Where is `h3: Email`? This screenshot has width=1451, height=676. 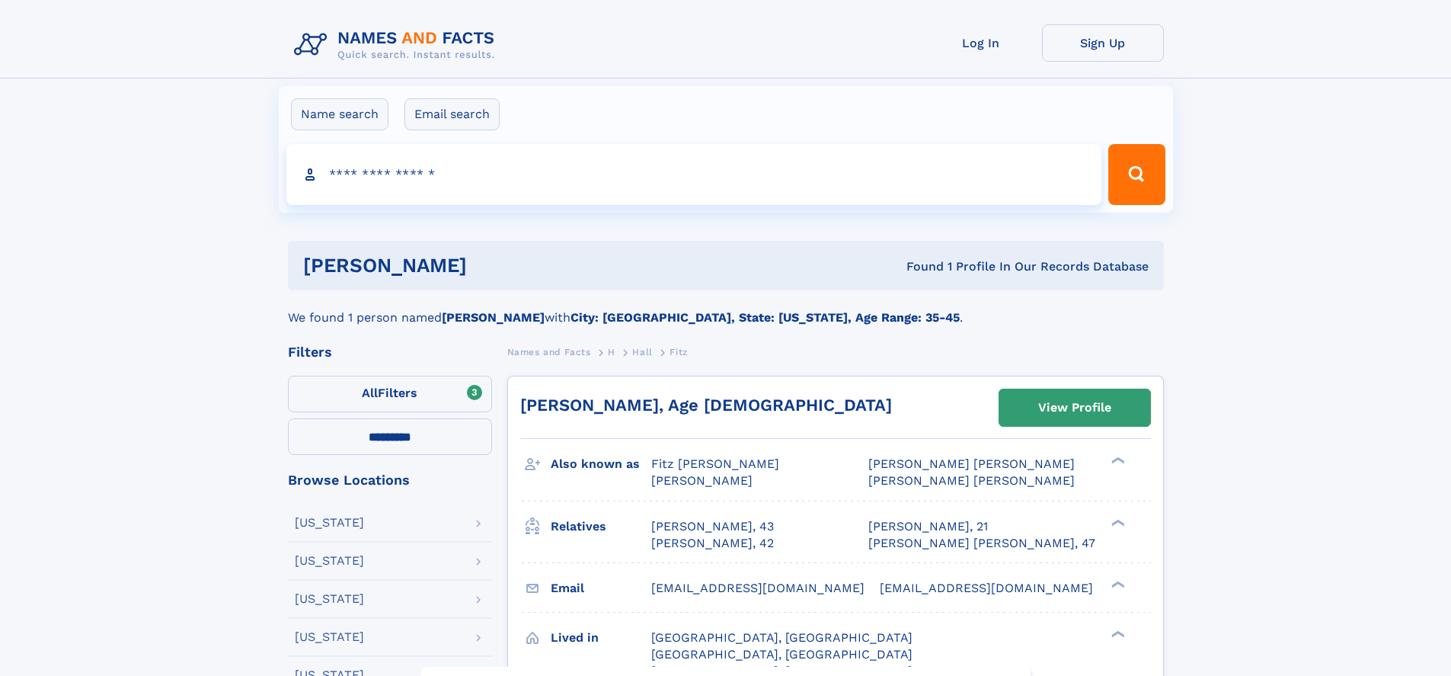 h3: Email is located at coordinates (601, 588).